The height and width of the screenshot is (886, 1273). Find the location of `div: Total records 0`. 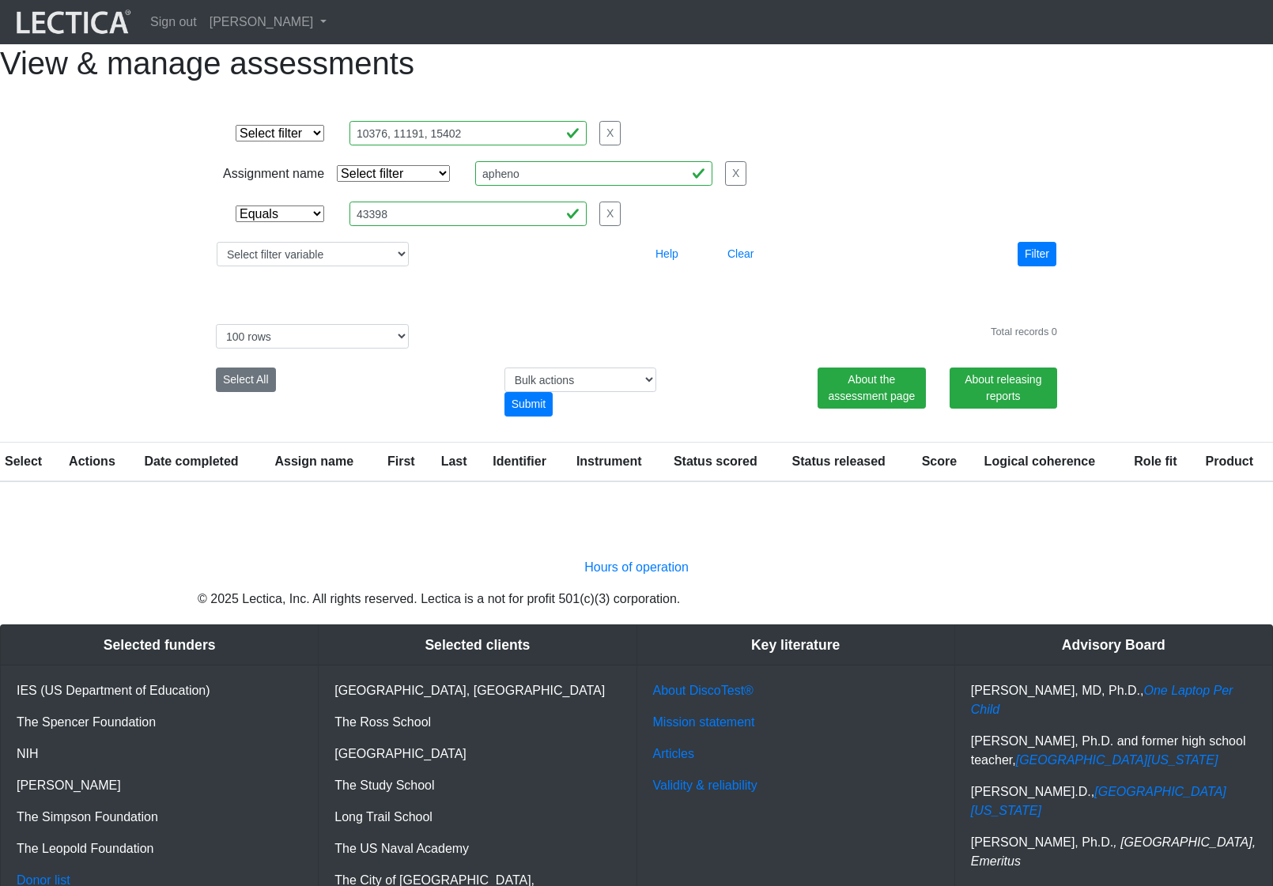

div: Total records 0 is located at coordinates (1024, 331).